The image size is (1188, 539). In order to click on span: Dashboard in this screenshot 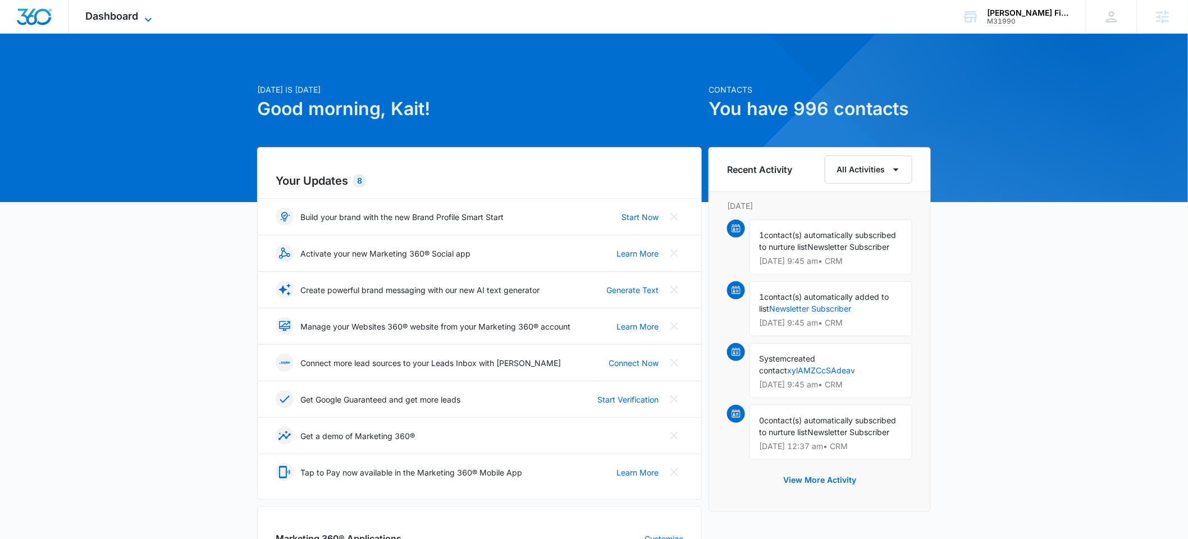, I will do `click(112, 16)`.